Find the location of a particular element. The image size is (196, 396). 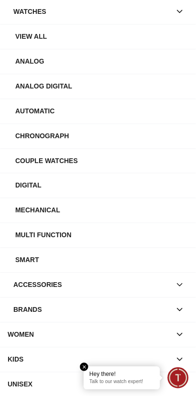

div: View All is located at coordinates (102, 36).